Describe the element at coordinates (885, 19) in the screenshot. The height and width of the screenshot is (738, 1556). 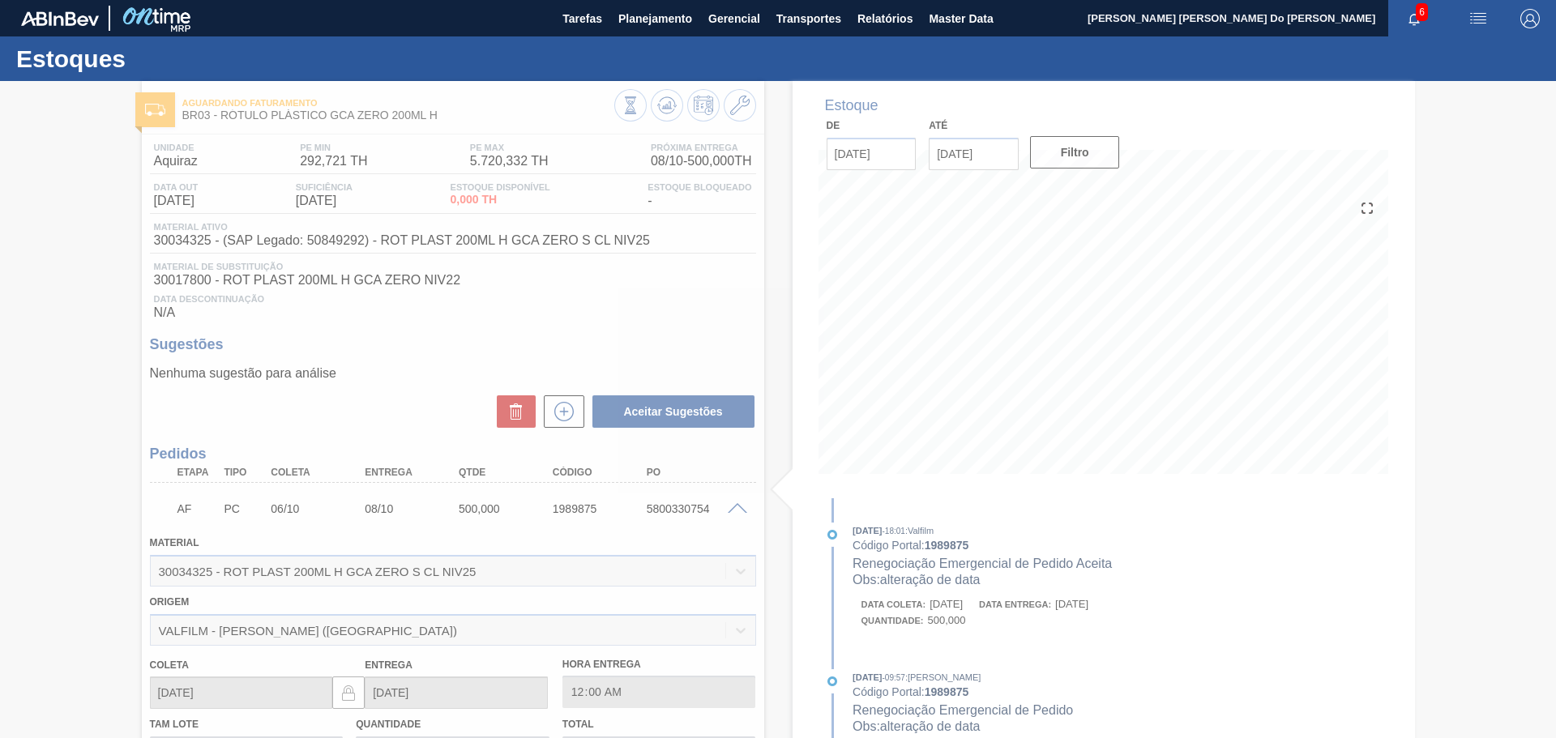
I see `span: Relatórios` at that location.